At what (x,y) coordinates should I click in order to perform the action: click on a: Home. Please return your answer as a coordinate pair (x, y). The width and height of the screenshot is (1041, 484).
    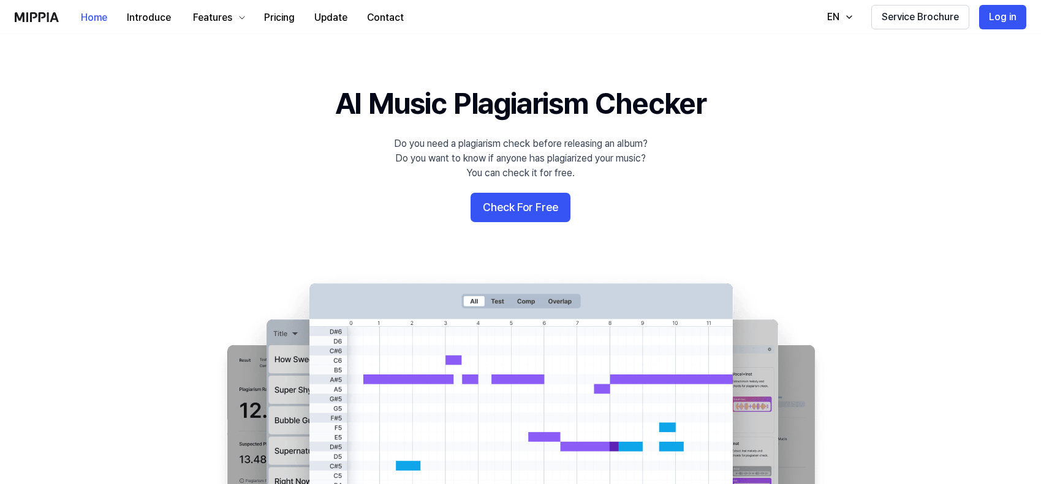
    Looking at the image, I should click on (94, 17).